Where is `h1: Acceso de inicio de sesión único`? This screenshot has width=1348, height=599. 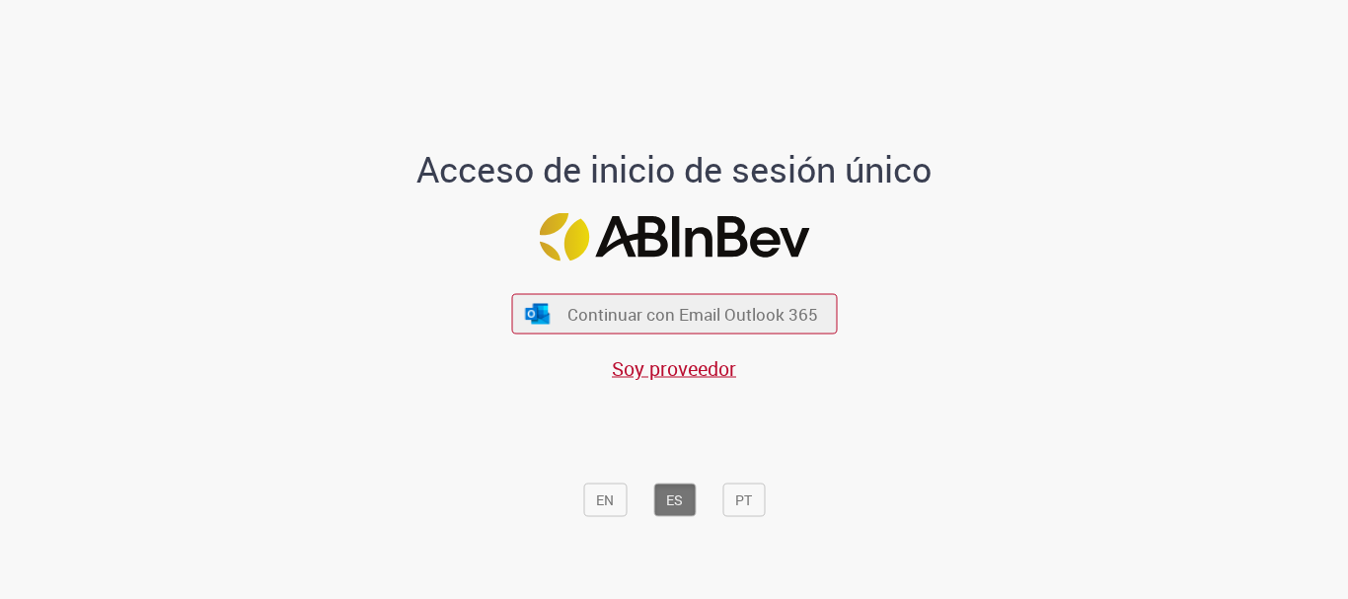 h1: Acceso de inicio de sesión único is located at coordinates (674, 170).